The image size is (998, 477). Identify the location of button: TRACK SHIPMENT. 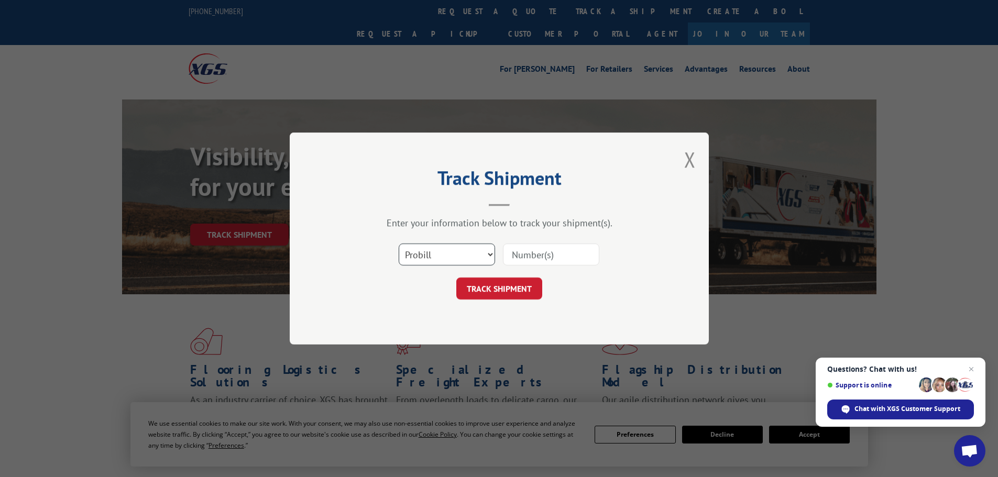
(499, 289).